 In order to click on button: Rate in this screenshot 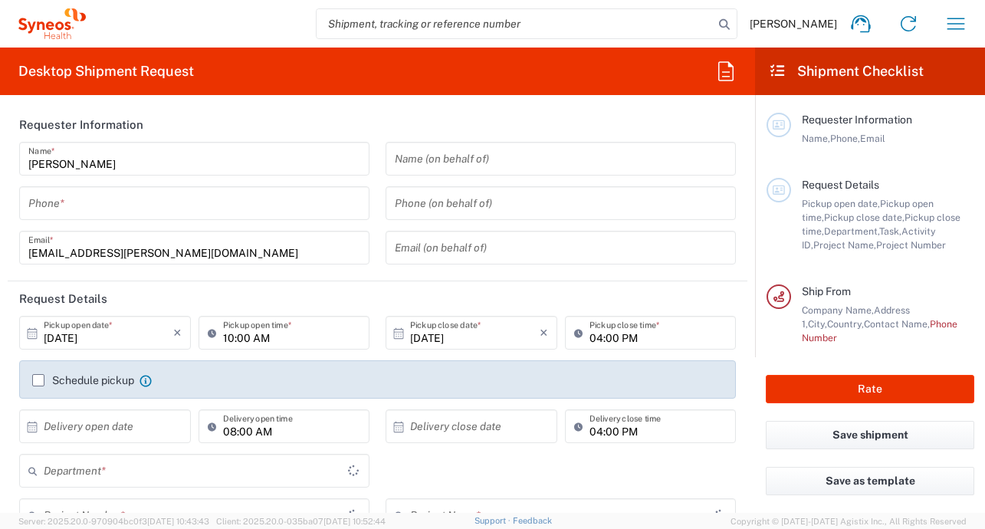, I will do `click(870, 389)`.